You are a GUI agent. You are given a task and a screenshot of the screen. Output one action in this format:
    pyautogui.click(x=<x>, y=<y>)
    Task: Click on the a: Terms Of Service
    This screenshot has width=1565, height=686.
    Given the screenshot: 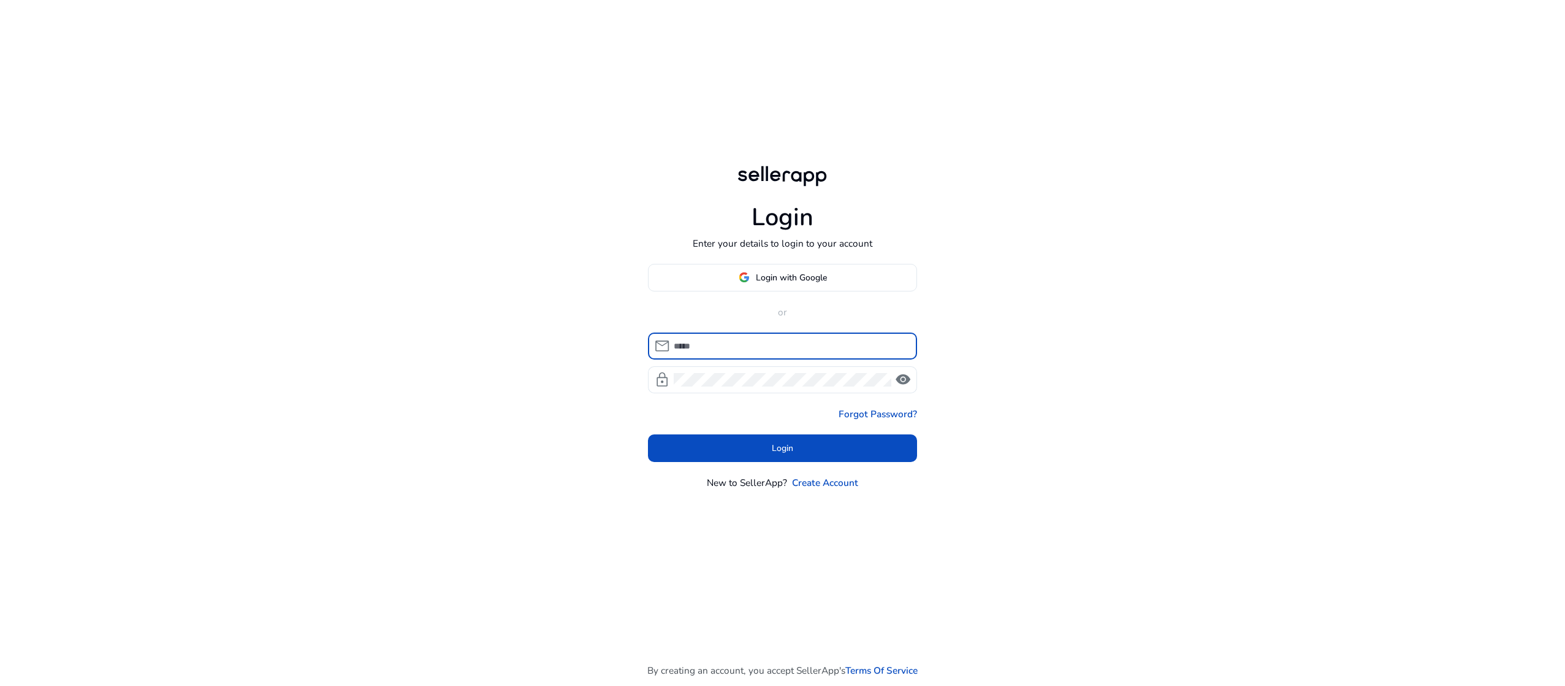 What is the action you would take?
    pyautogui.click(x=882, y=670)
    